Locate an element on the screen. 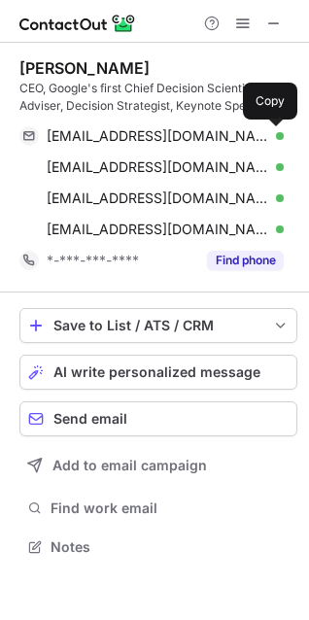  span: Send email is located at coordinates (90, 419).